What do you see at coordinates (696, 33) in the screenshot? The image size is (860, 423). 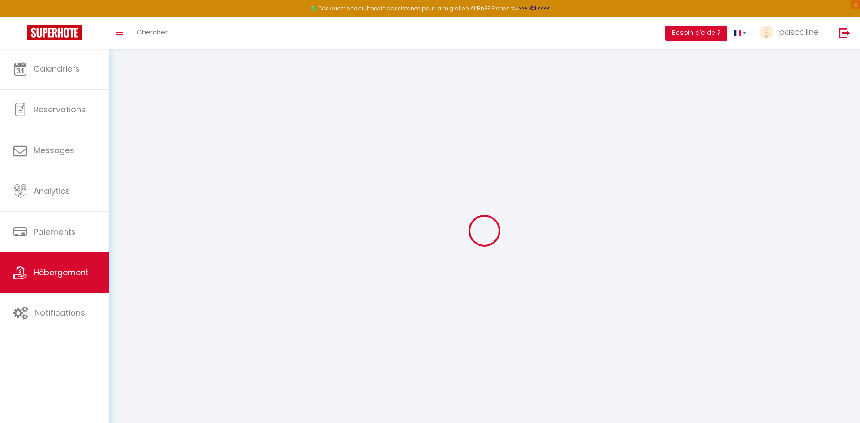 I see `button: Besoin d'aide ?` at bounding box center [696, 33].